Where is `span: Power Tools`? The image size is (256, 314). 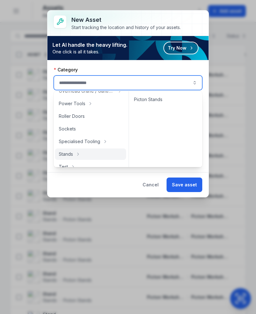
span: Power Tools is located at coordinates (72, 104).